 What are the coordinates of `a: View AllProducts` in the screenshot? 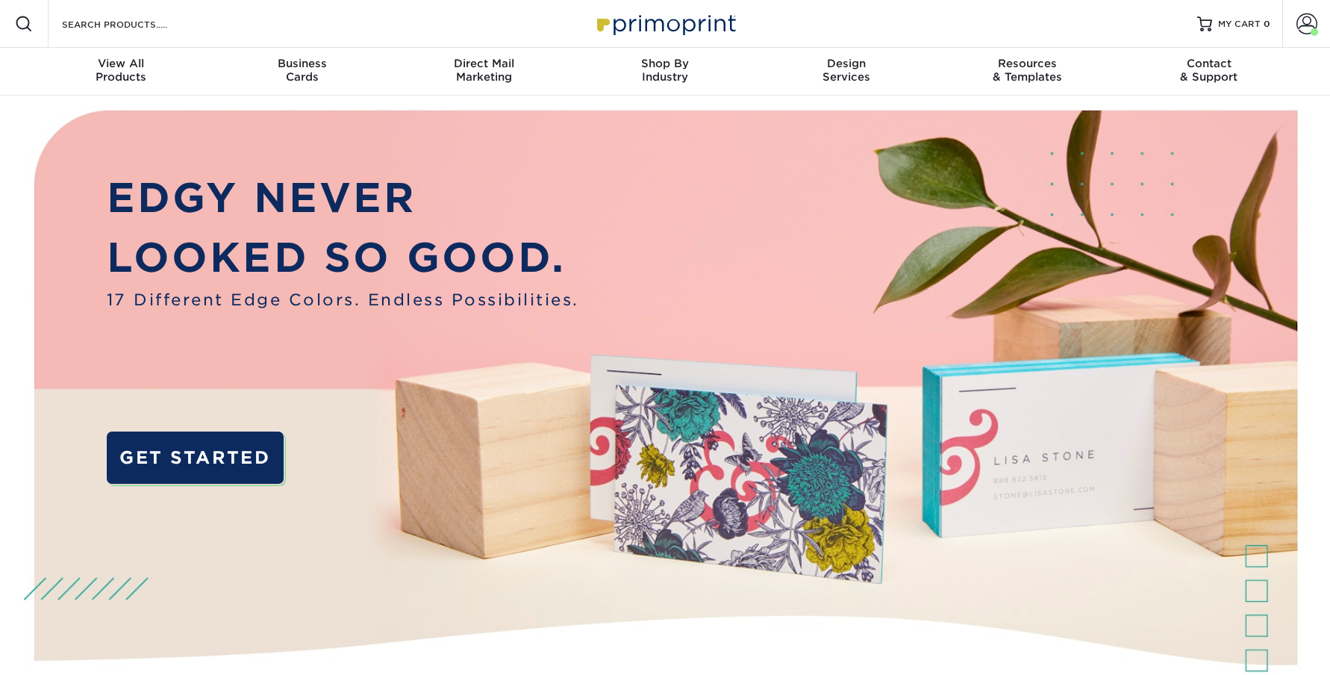 It's located at (121, 72).